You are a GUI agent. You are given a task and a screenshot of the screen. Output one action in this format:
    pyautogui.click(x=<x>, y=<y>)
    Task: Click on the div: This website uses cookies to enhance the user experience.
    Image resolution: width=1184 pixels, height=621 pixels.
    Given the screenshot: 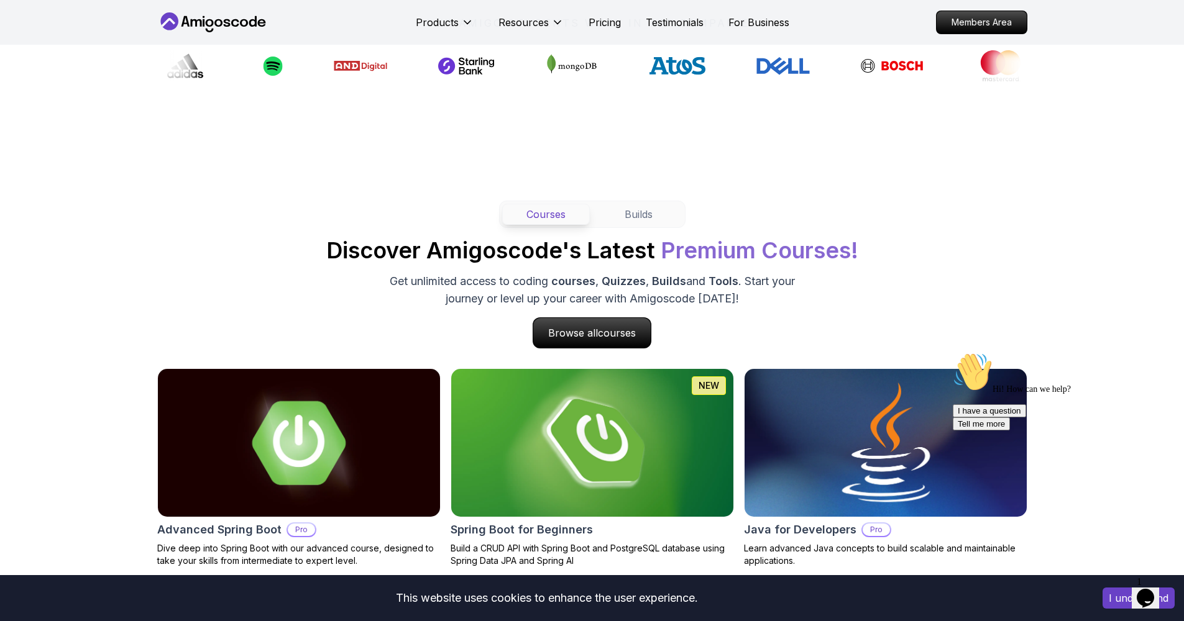 What is the action you would take?
    pyautogui.click(x=546, y=598)
    